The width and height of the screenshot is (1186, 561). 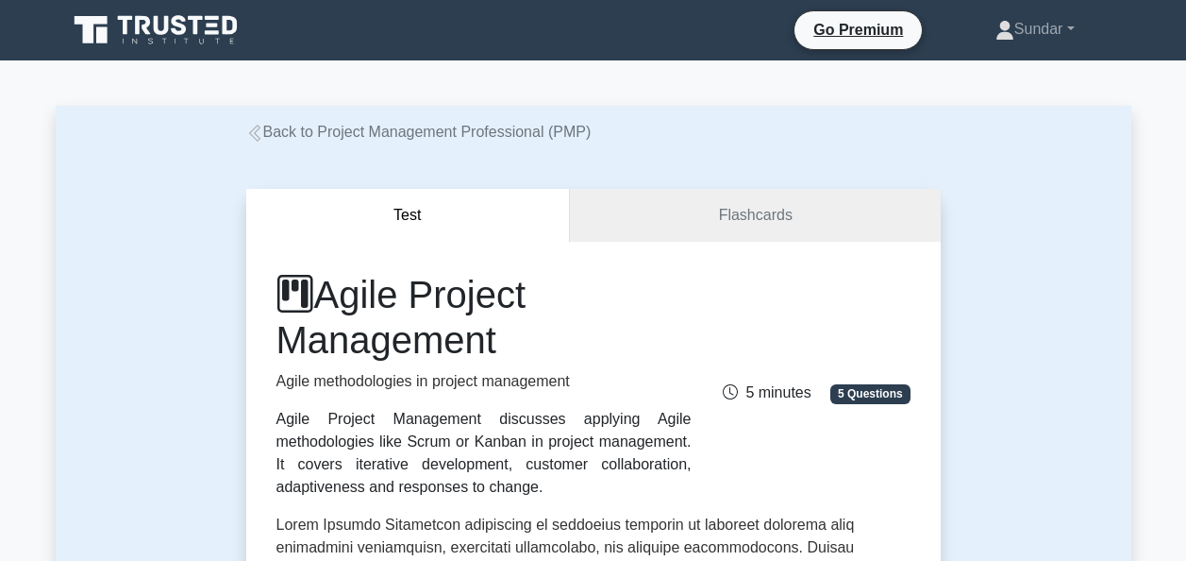 I want to click on h1: Agile Project Management, so click(x=484, y=317).